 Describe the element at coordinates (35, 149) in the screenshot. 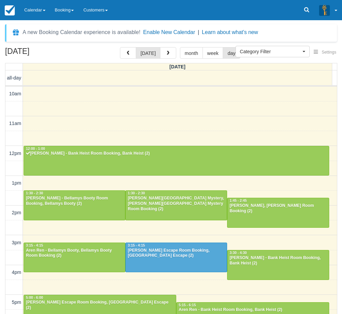

I see `span: 12:00 - 1:00` at that location.